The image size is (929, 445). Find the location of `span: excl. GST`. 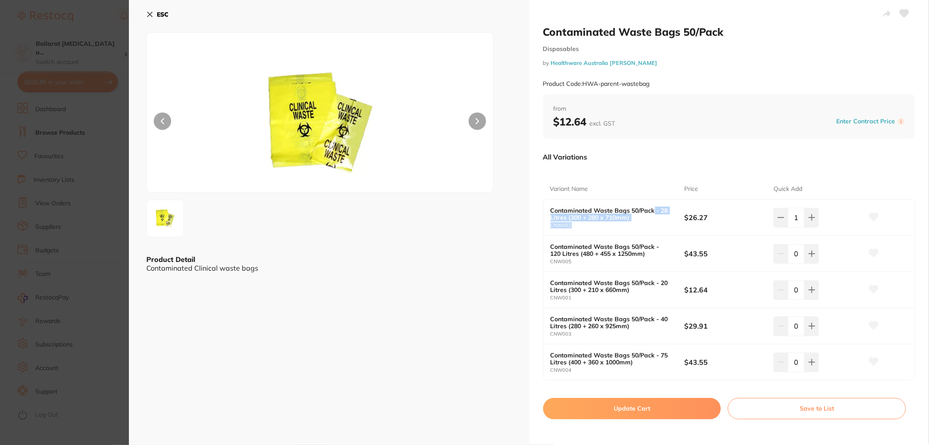

span: excl. GST is located at coordinates (602, 123).